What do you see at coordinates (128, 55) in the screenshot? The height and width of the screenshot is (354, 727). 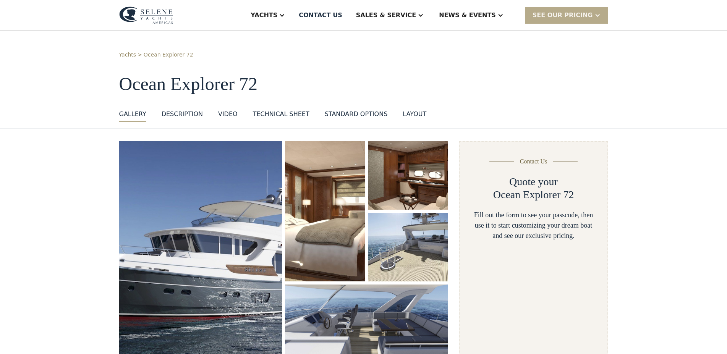 I see `a: Yachts` at bounding box center [128, 55].